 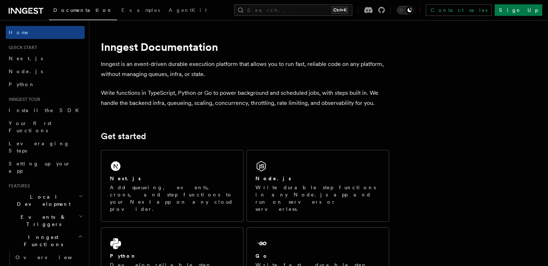 I want to click on a: Setting up your app, so click(x=45, y=167).